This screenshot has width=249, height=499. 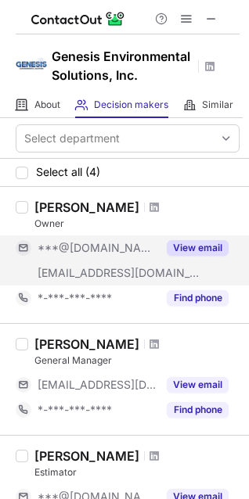 What do you see at coordinates (47, 105) in the screenshot?
I see `span: About` at bounding box center [47, 105].